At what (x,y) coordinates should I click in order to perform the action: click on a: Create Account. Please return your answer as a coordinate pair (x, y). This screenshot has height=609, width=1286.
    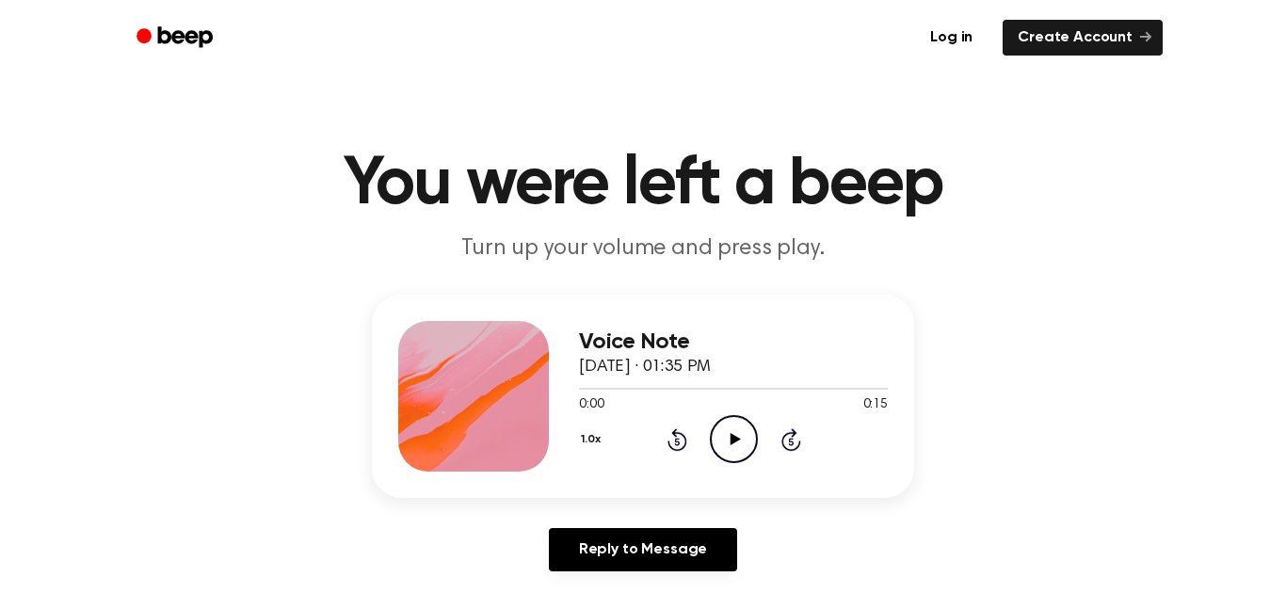
    Looking at the image, I should click on (1082, 38).